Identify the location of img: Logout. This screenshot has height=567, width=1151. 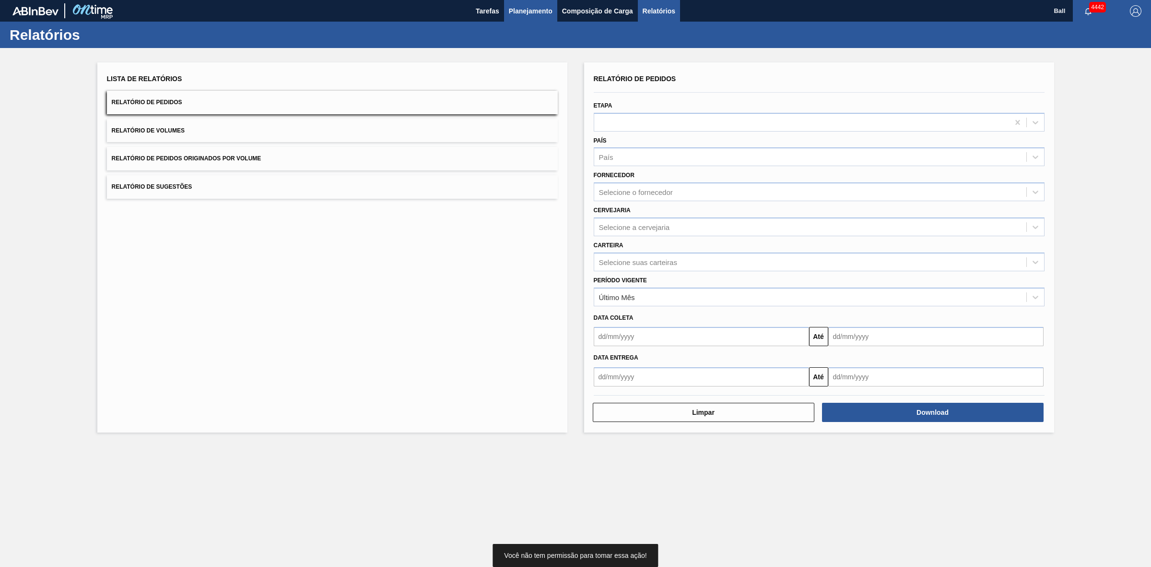
(1136, 11).